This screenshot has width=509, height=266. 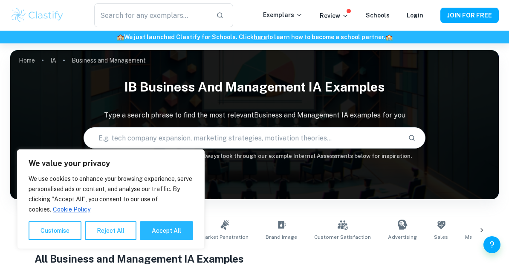 What do you see at coordinates (111, 194) in the screenshot?
I see `p: We use cookies to enhance your browsing experience, serve personalised ads or content, and analys...` at bounding box center [111, 194].